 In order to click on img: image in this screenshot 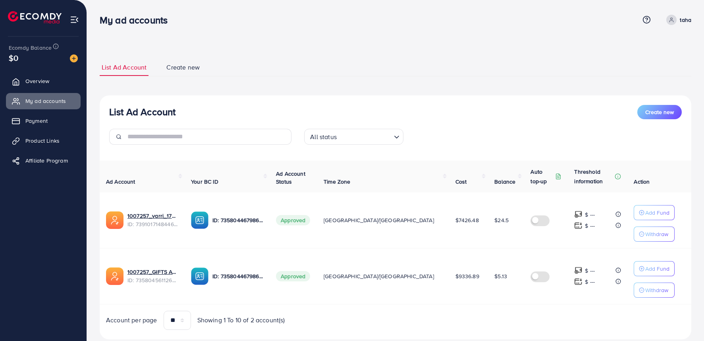, I will do `click(74, 58)`.